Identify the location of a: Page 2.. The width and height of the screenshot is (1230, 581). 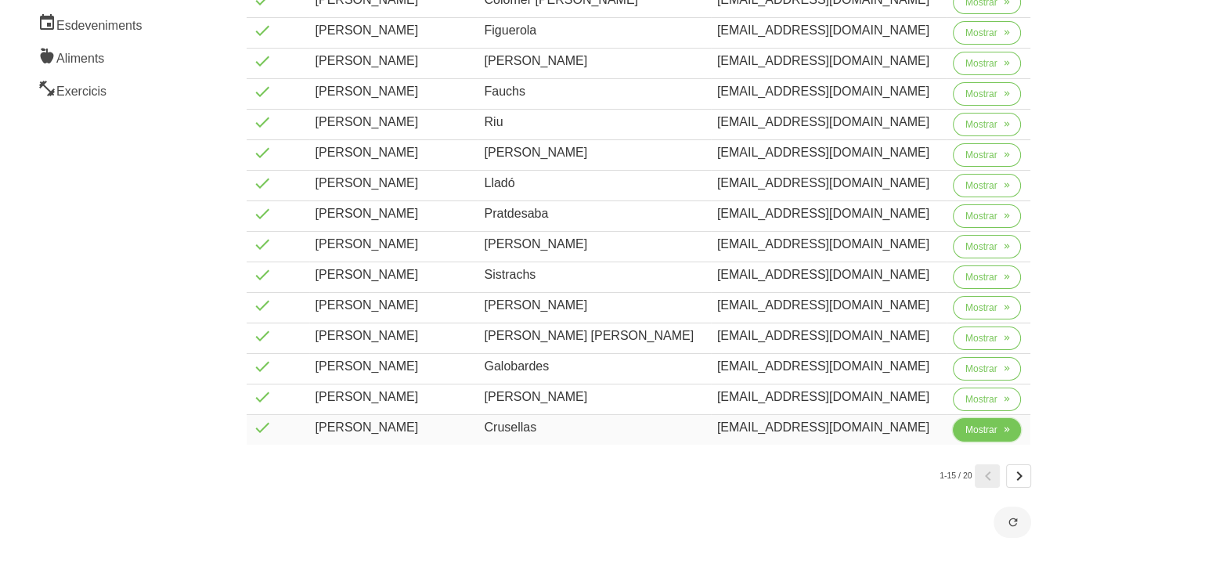
(1019, 476).